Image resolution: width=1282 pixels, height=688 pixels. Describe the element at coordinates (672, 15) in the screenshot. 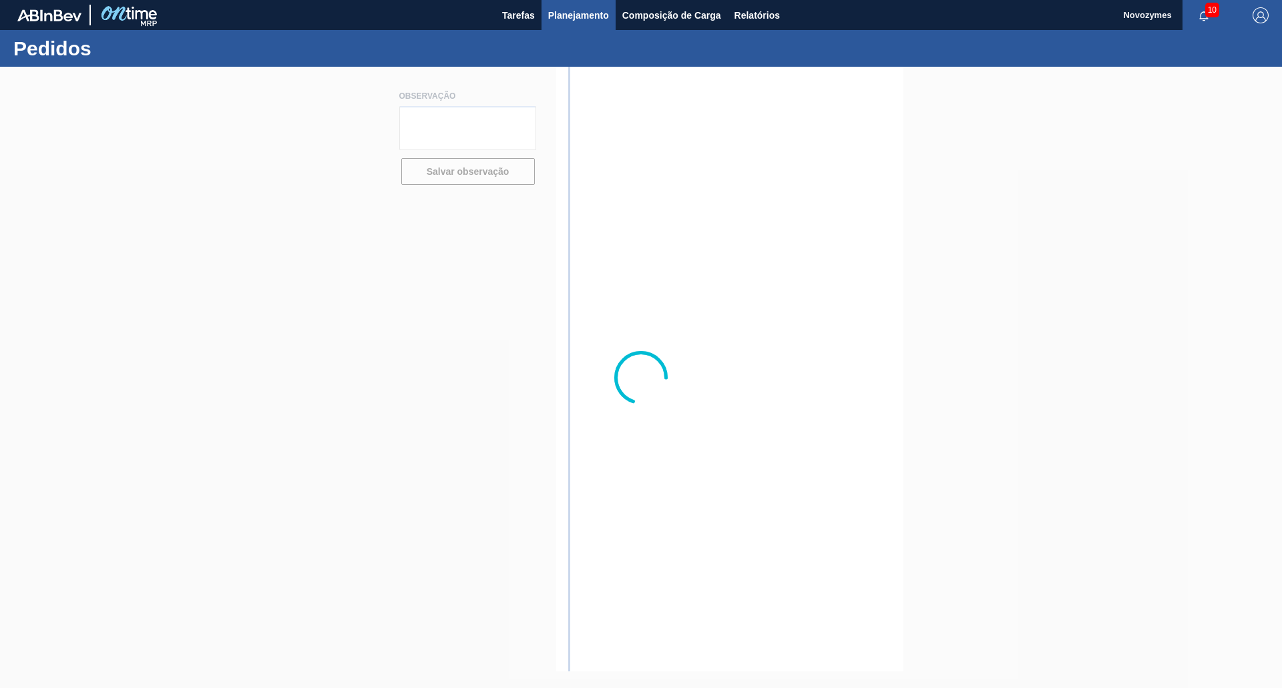

I see `span: Composição de Carga` at that location.